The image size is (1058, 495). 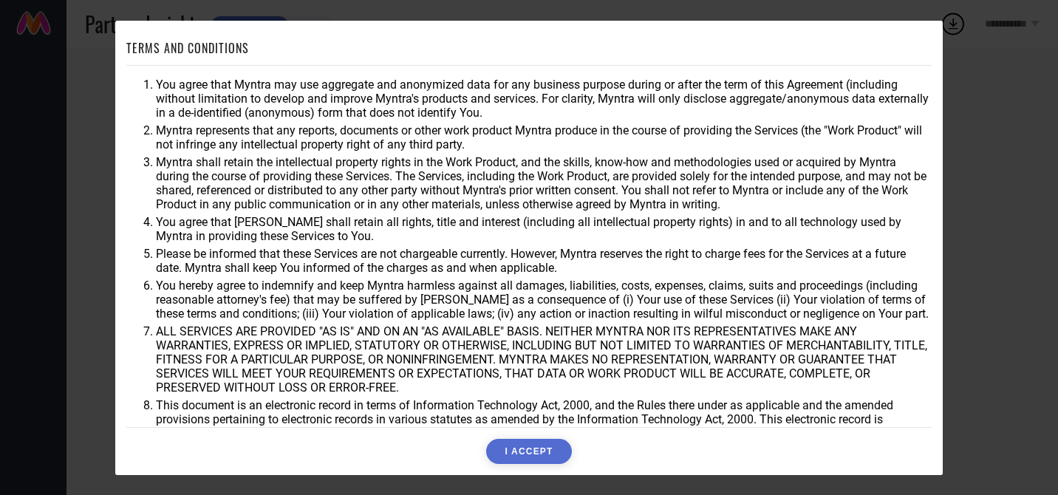 What do you see at coordinates (544, 98) in the screenshot?
I see `li: You agree that Myntra may use aggregate and anonymized data for any business purpose during or af...` at bounding box center [544, 98].